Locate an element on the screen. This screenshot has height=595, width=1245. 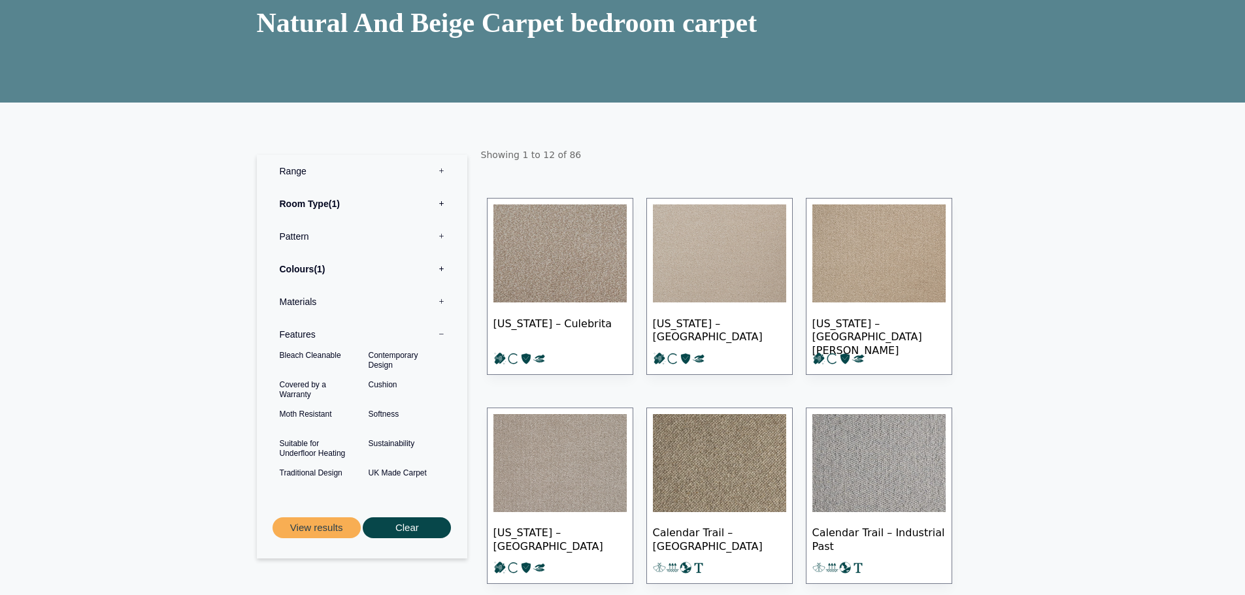
label: Room Type is located at coordinates (362, 204).